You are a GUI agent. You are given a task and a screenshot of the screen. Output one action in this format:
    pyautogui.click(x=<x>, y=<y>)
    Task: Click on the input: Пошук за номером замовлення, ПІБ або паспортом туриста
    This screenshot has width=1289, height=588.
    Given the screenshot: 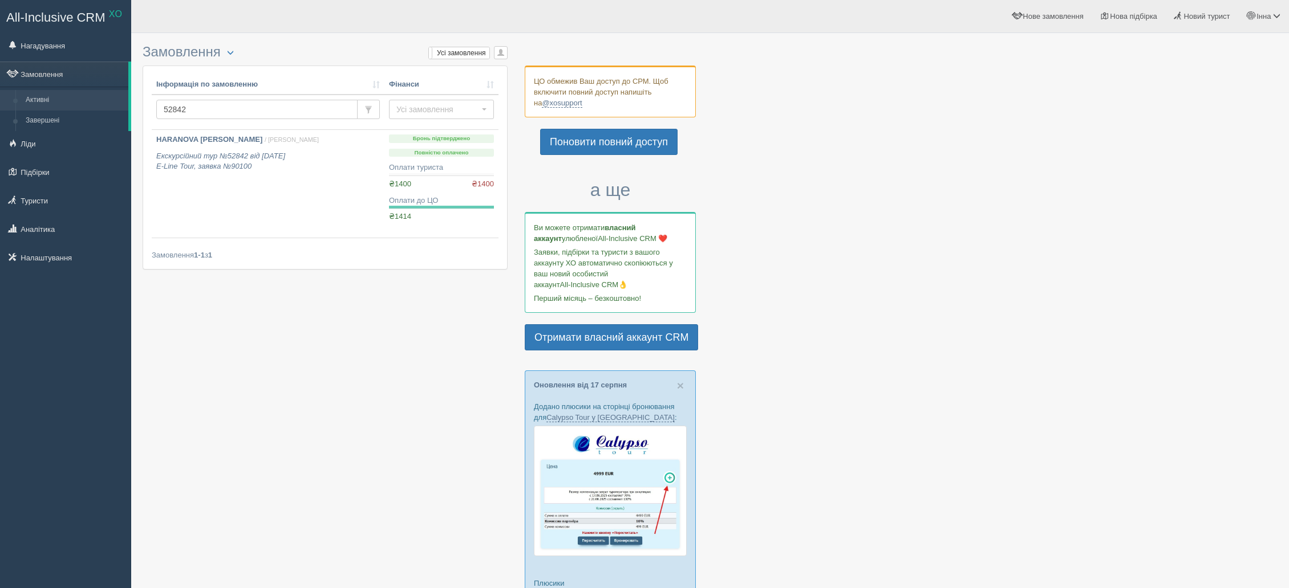 What is the action you would take?
    pyautogui.click(x=257, y=109)
    